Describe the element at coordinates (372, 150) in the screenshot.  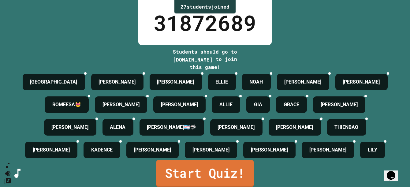
I see `h4: LILY` at that location.